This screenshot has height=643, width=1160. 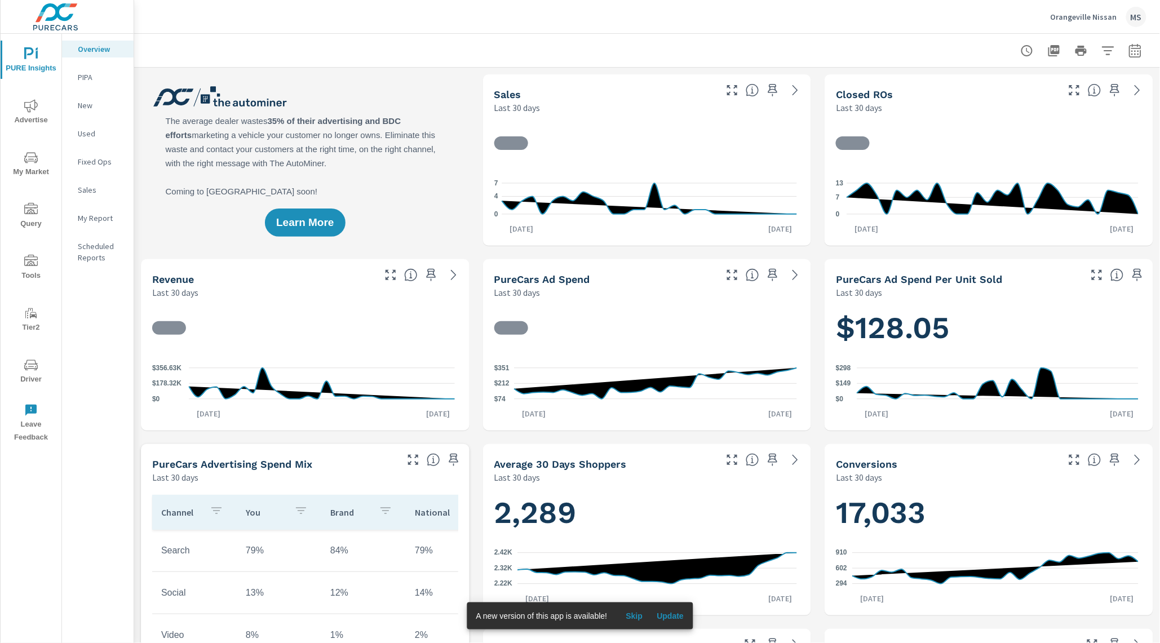 I want to click on span: Skip, so click(x=634, y=616).